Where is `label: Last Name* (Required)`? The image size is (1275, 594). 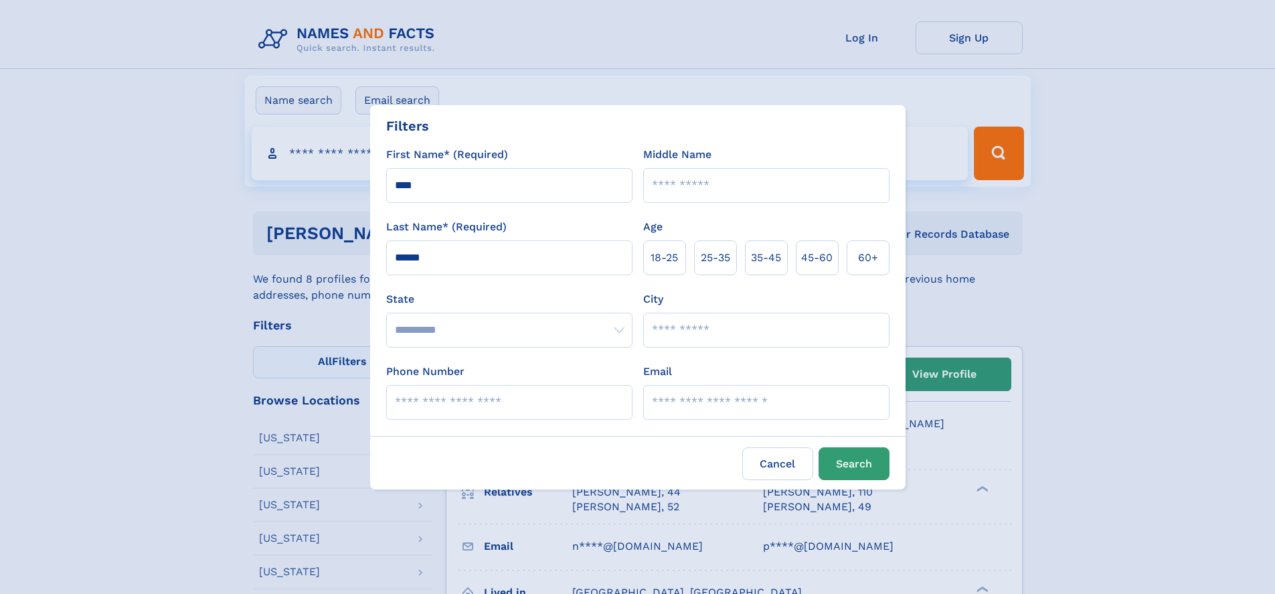 label: Last Name* (Required) is located at coordinates (446, 227).